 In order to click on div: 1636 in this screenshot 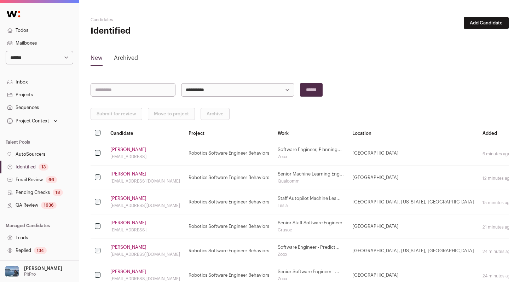, I will do `click(49, 205)`.